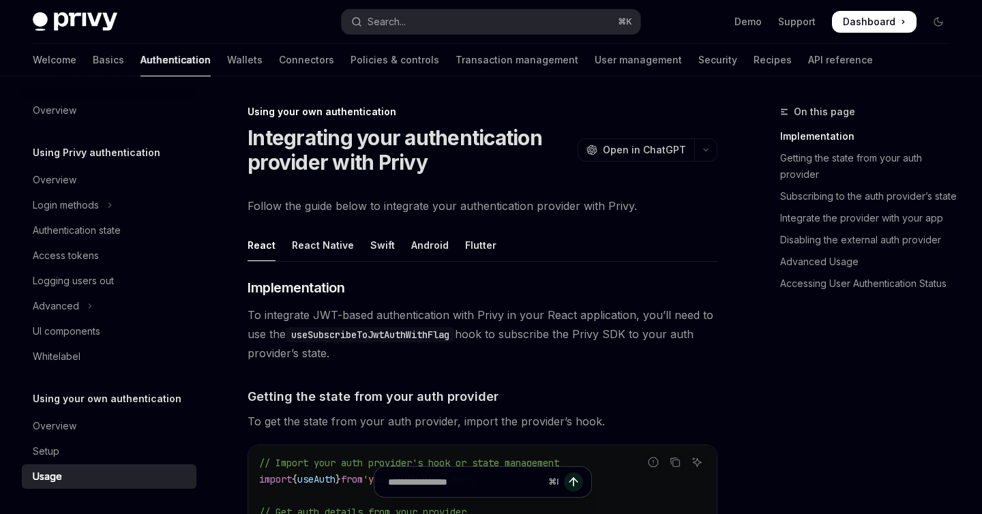 Image resolution: width=982 pixels, height=514 pixels. Describe the element at coordinates (66, 331) in the screenshot. I see `div: UI components` at that location.